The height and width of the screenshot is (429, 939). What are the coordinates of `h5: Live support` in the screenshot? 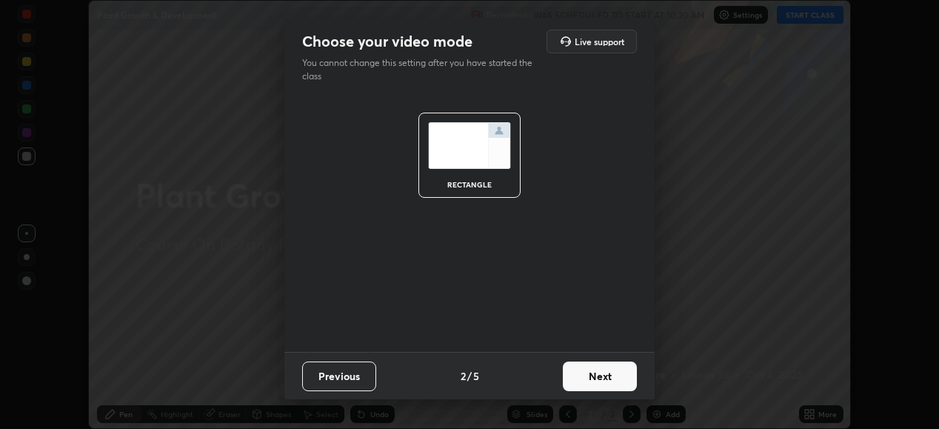 It's located at (599, 41).